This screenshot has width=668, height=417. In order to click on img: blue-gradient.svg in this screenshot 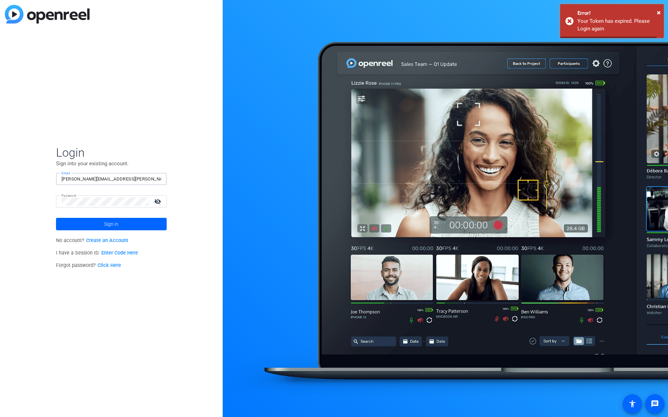, I will do `click(47, 14)`.